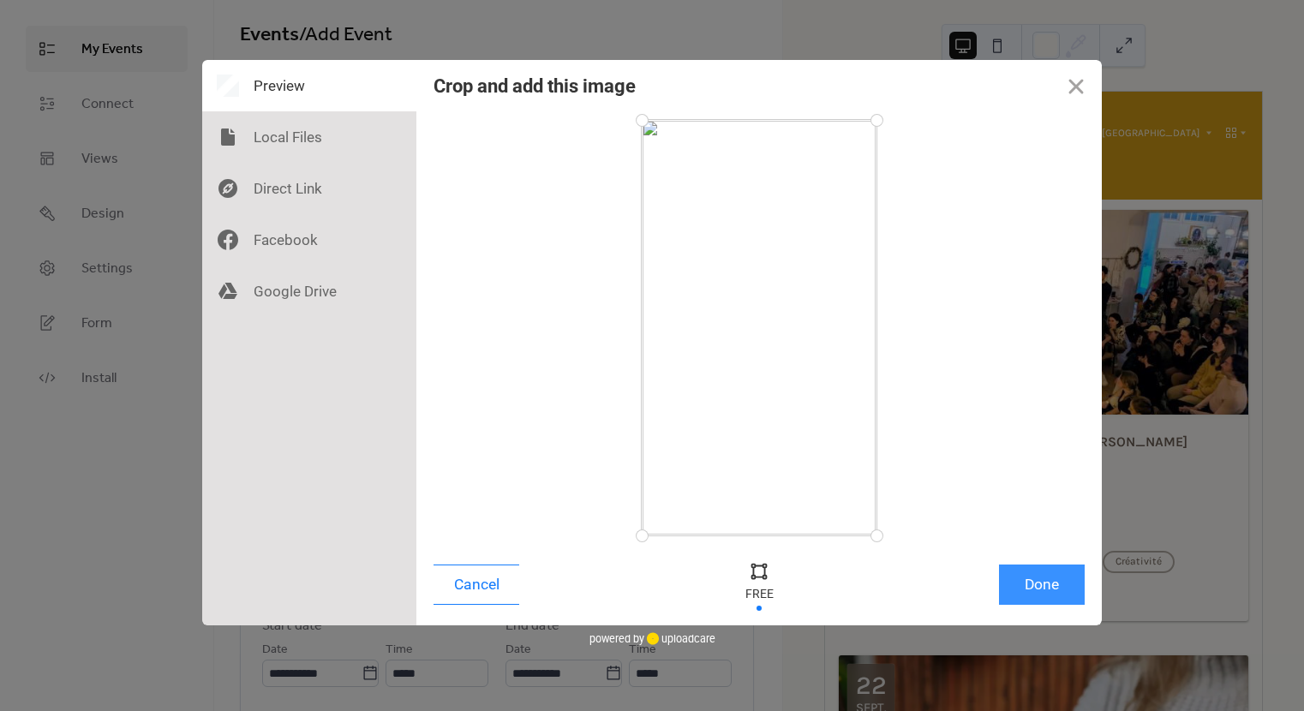 The image size is (1304, 711). What do you see at coordinates (1076, 86) in the screenshot?
I see `button: Close` at bounding box center [1076, 86].